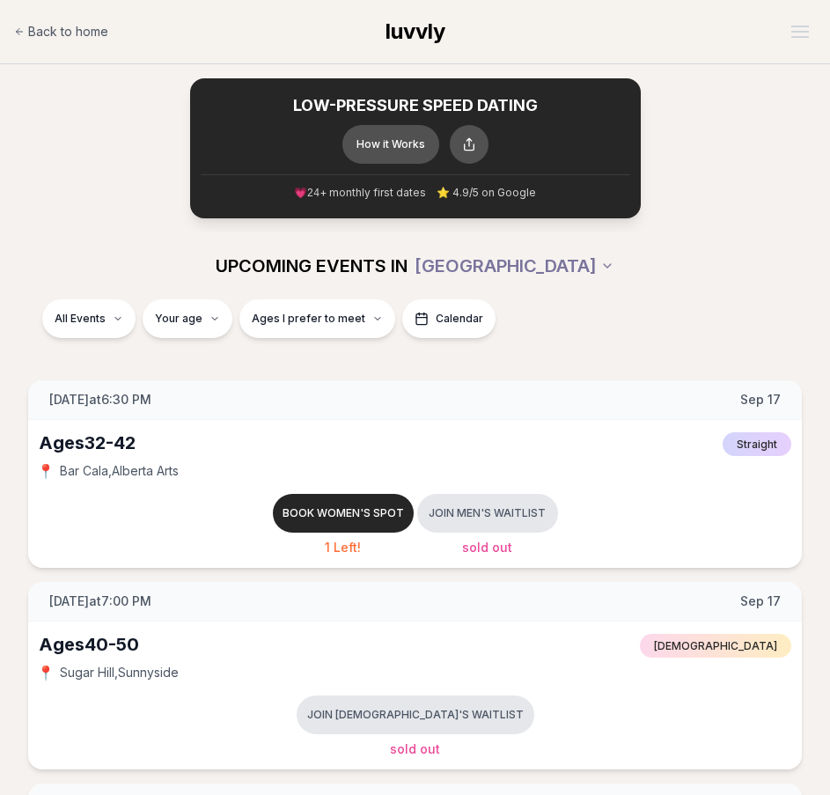  What do you see at coordinates (391, 144) in the screenshot?
I see `button: How it Works` at bounding box center [391, 144].